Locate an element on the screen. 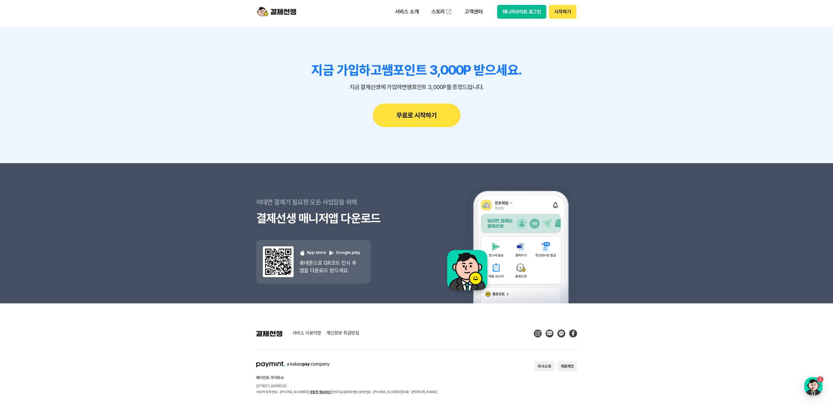 This screenshot has width=833, height=419. p: 지금 결제선생에 가입하면 쌤포인트 3,000P를 증정드립니다. is located at coordinates (417, 87).